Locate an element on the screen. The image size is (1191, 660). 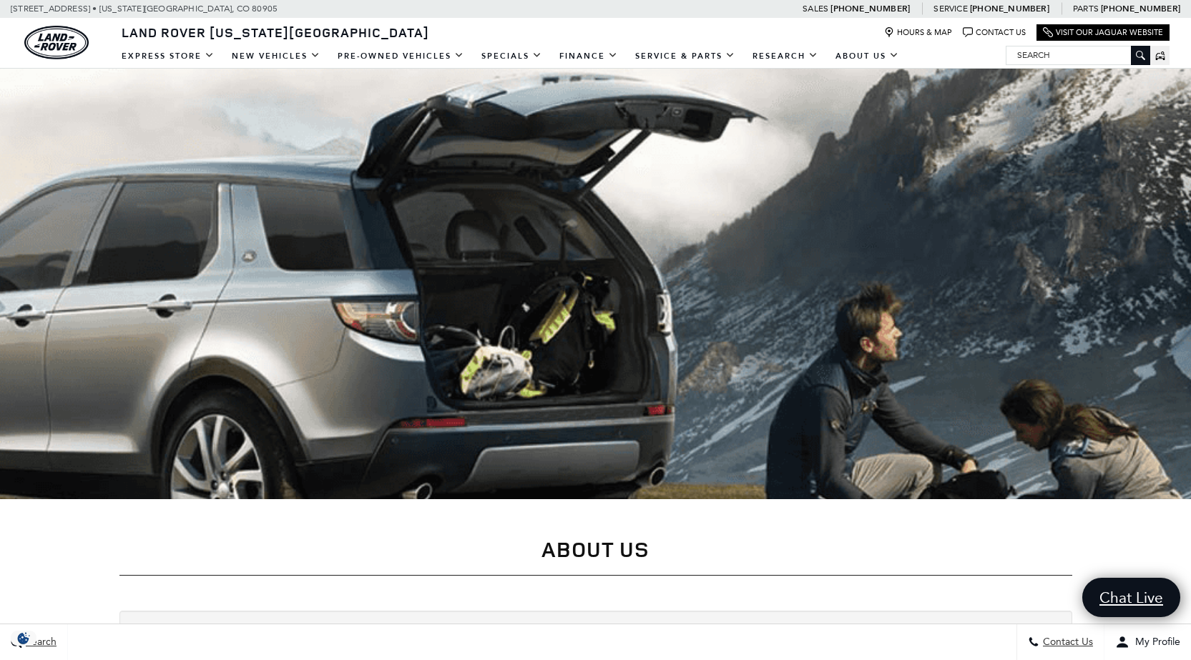
a: New Vehicles is located at coordinates (276, 56).